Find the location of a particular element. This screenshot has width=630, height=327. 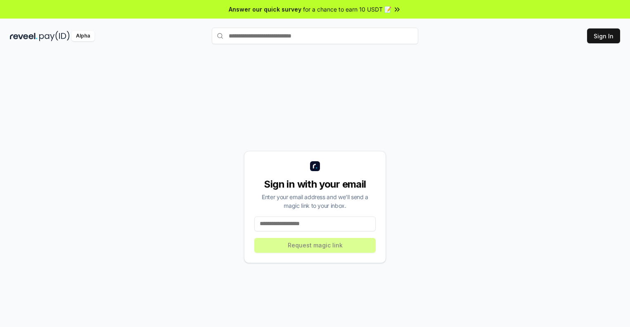

div: Enter your email address and we’ll send a magic link to your inbox. is located at coordinates (315, 201).